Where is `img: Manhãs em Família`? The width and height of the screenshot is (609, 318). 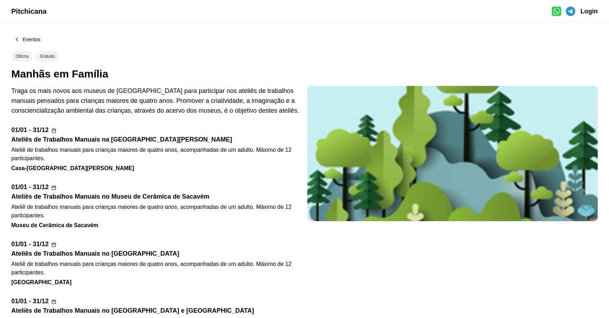
img: Manhãs em Família is located at coordinates (453, 154).